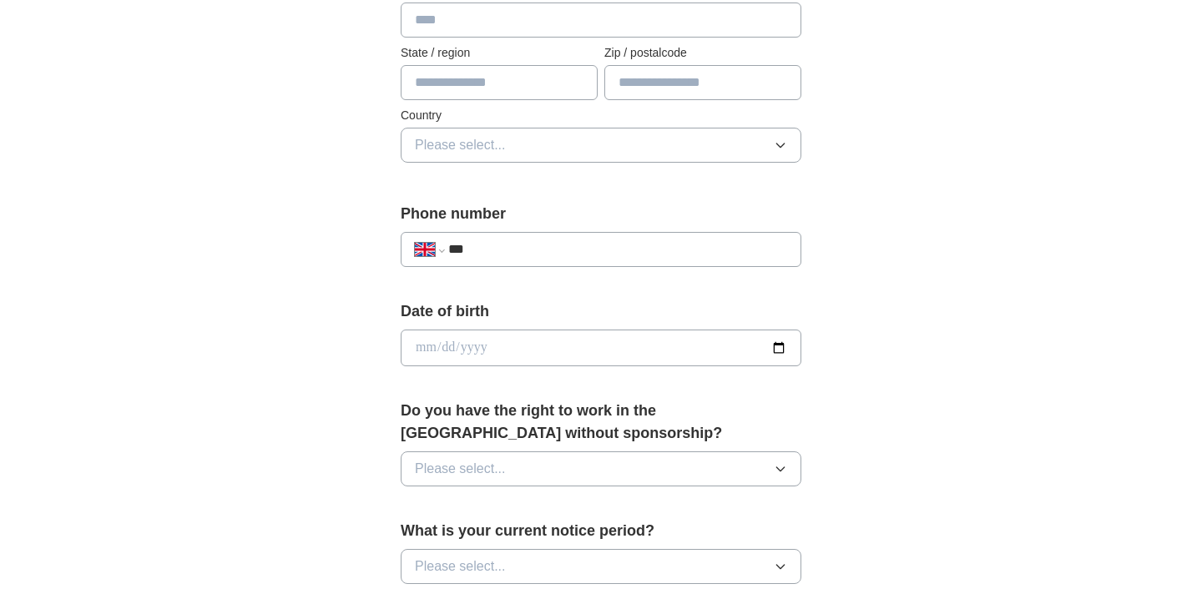 The height and width of the screenshot is (599, 1202). What do you see at coordinates (601, 531) in the screenshot?
I see `label: What is your current notice period?` at bounding box center [601, 531].